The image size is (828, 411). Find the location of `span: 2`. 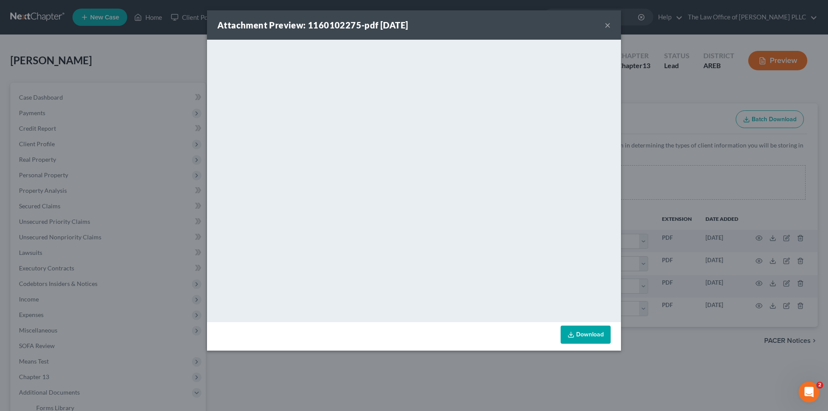

span: 2 is located at coordinates (820, 385).